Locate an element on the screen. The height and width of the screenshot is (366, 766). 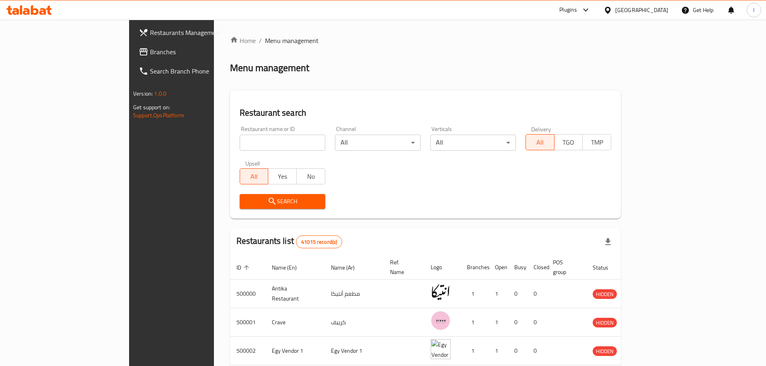
label: Delivery is located at coordinates (541, 129).